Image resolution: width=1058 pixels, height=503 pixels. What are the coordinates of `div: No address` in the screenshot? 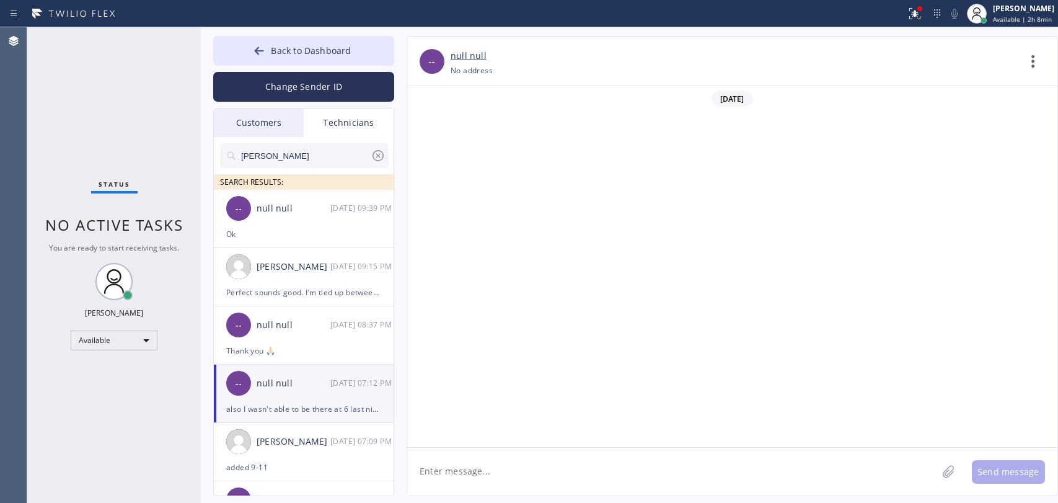 It's located at (472, 70).